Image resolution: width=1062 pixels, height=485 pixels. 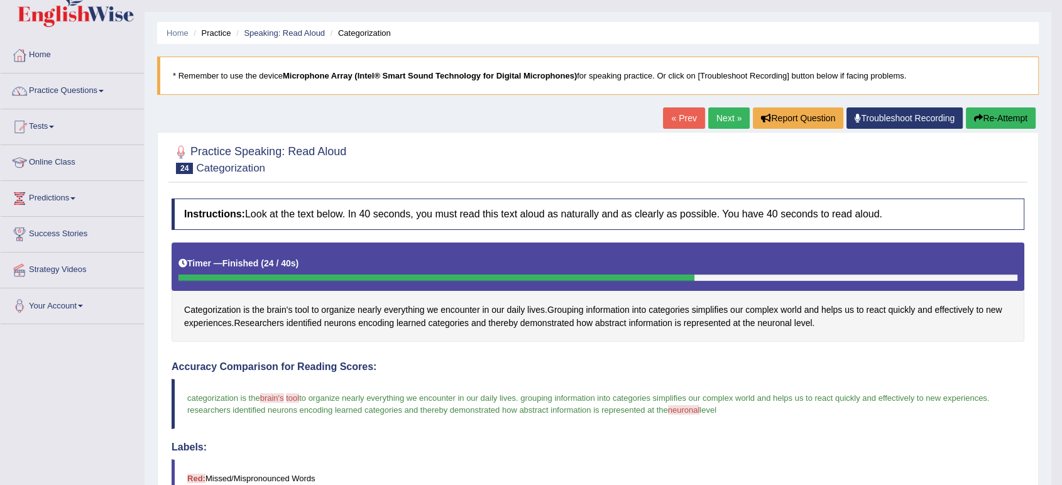 What do you see at coordinates (184, 168) in the screenshot?
I see `span: 24` at bounding box center [184, 168].